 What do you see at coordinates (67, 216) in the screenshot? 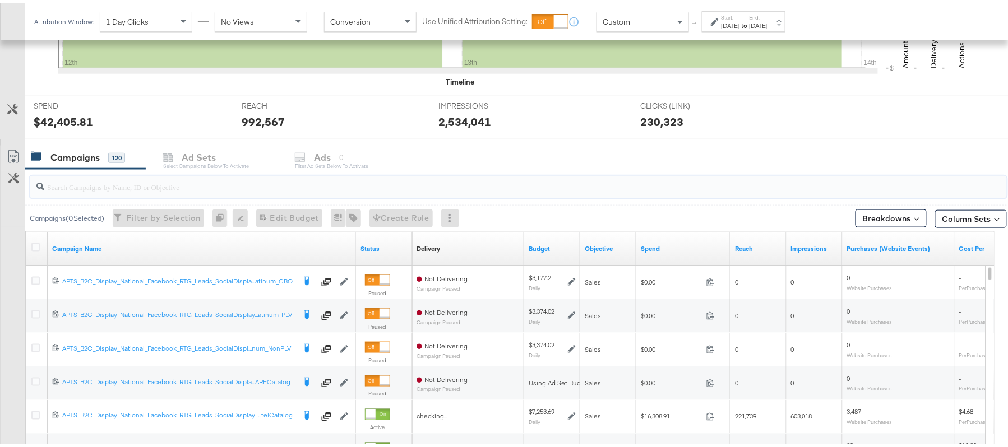
I see `div: Campaigns ( 0 Selected)` at bounding box center [67, 216].